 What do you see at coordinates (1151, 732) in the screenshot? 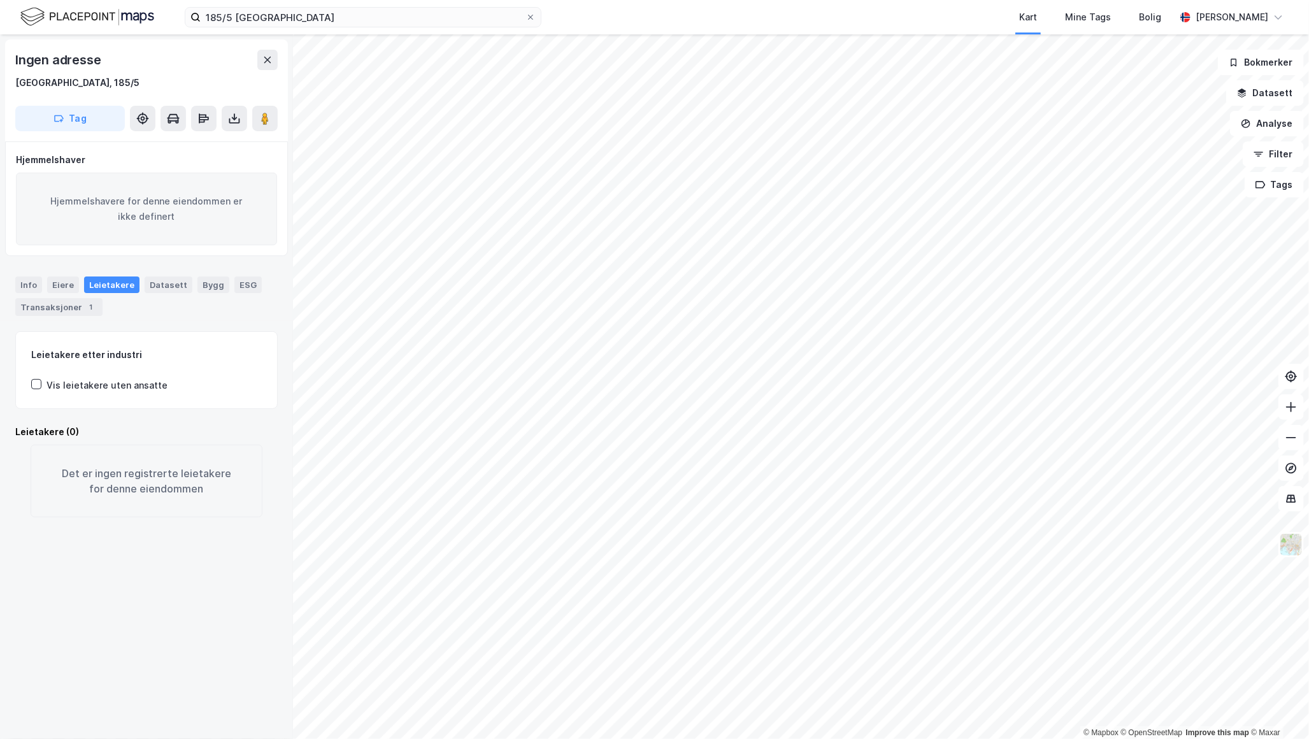
I see `a: OpenStreetMap` at bounding box center [1151, 732].